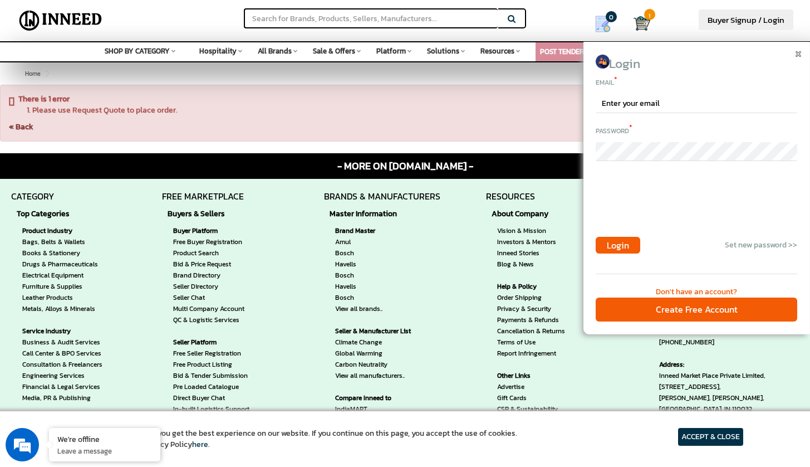 The image size is (810, 467). I want to click on strong: Top Categories, so click(62, 214).